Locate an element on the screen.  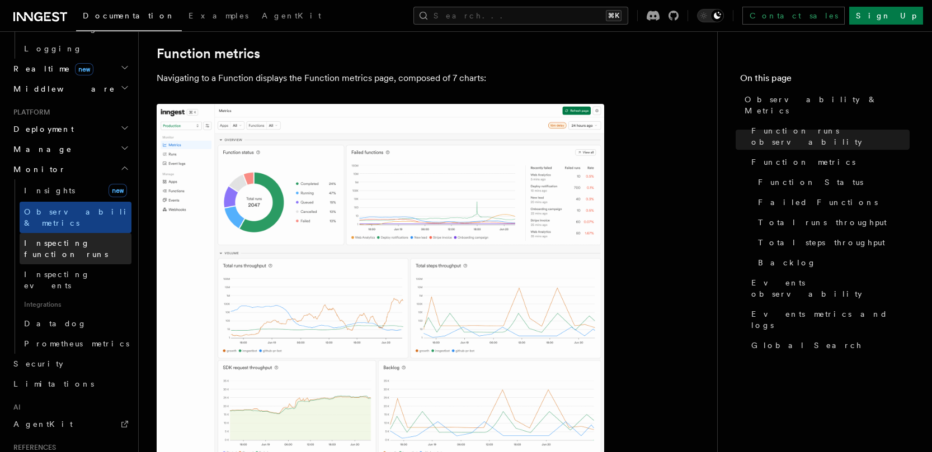
a: Security is located at coordinates (70, 364).